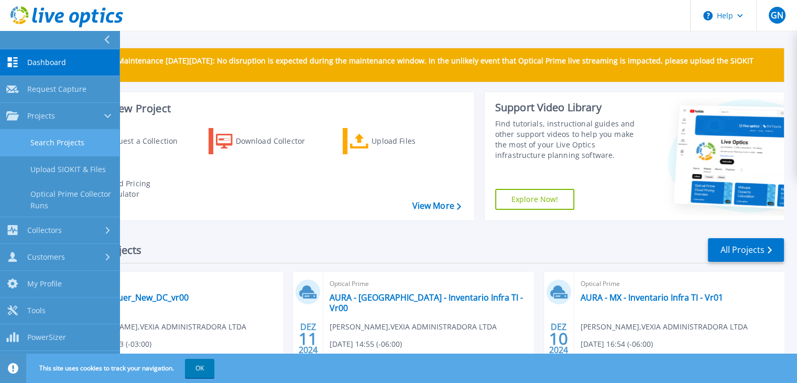 Image resolution: width=797 pixels, height=383 pixels. I want to click on span: This site uses cookies to track your navigation., so click(122, 368).